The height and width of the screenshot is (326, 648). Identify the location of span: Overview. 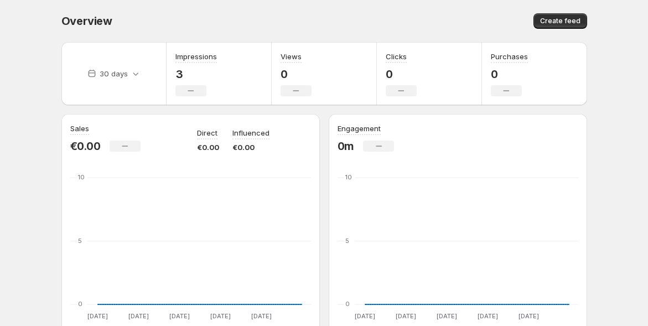
(87, 21).